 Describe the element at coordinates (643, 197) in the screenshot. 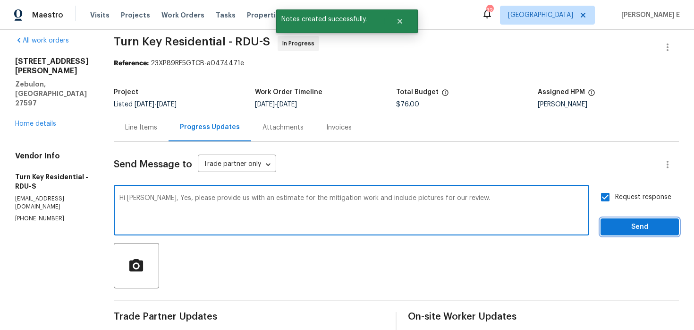

I see `span: Request response` at that location.